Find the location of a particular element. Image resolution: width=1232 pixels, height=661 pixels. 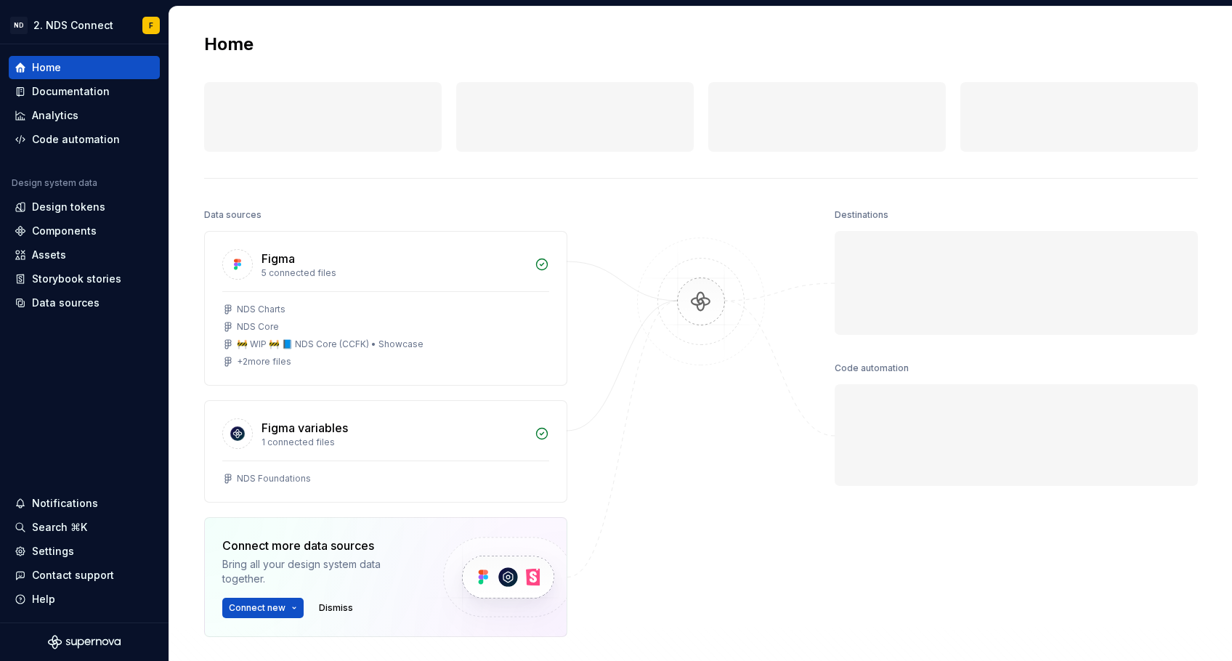

div: Figma is located at coordinates (278, 259).